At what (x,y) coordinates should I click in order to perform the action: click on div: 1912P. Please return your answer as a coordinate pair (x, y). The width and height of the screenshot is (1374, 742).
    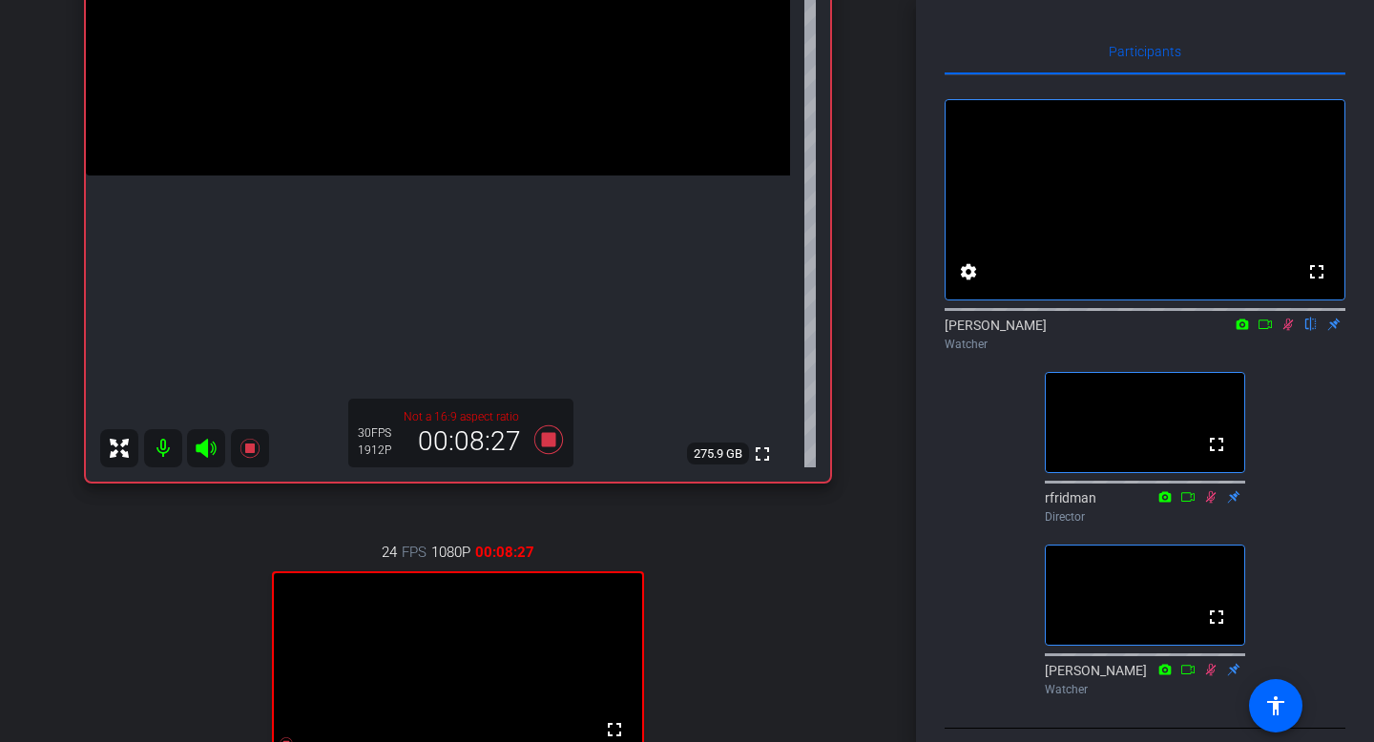
    Looking at the image, I should click on (382, 450).